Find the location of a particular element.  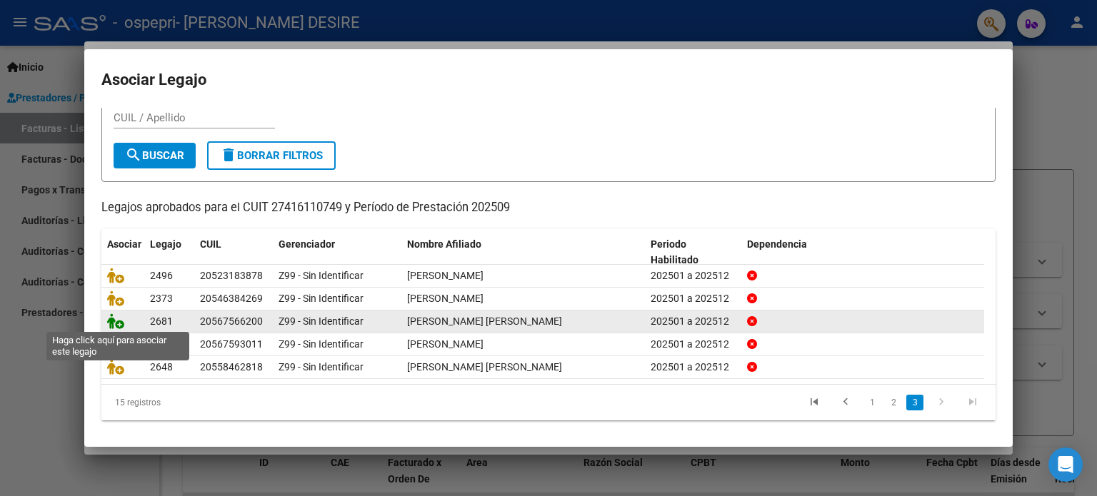

mat-icon: search is located at coordinates (134, 155).